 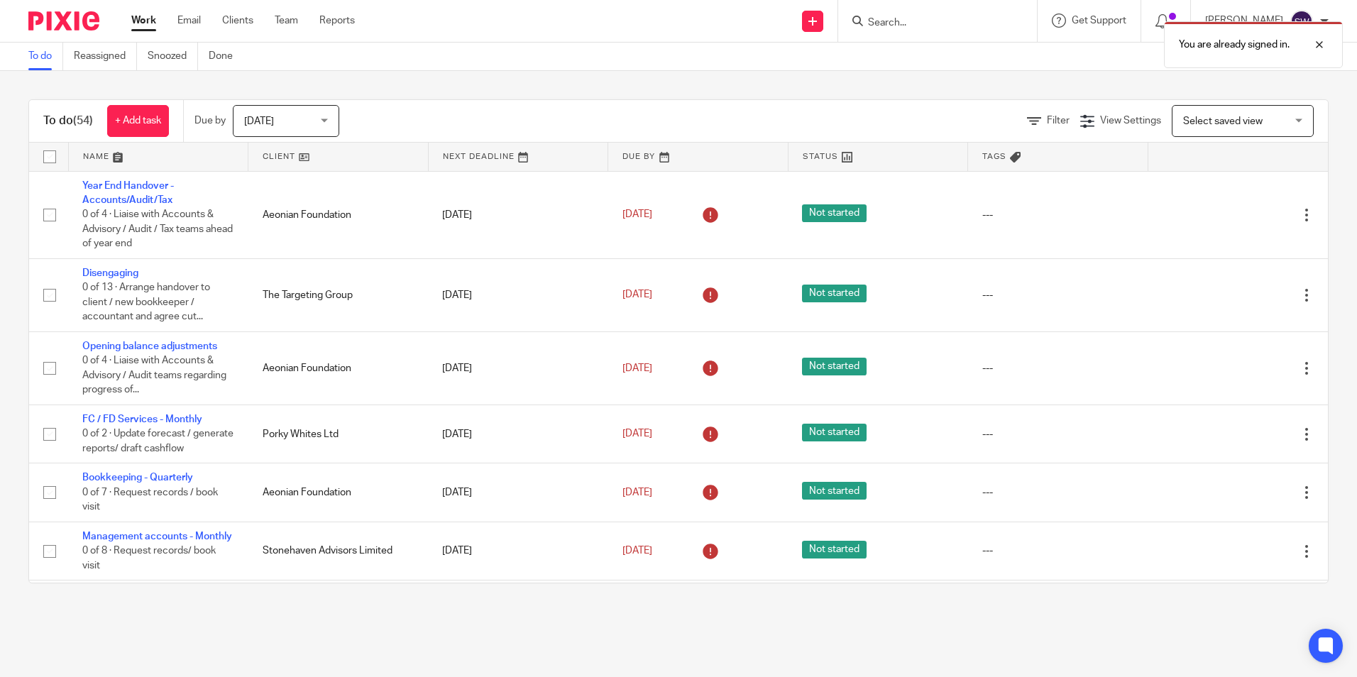 What do you see at coordinates (1131, 121) in the screenshot?
I see `span: View Settings` at bounding box center [1131, 121].